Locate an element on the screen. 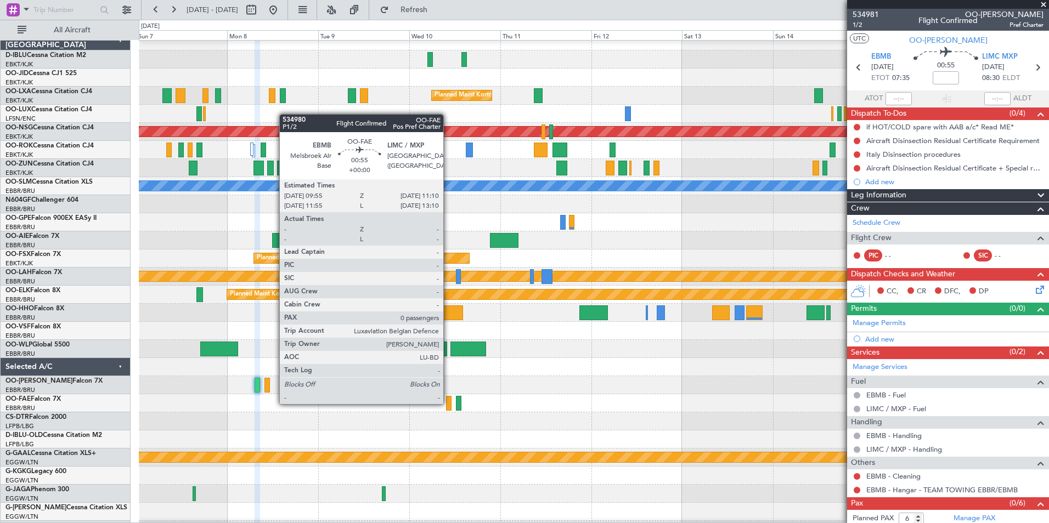 The image size is (1049, 523). a: LIMC / MXP - Handling is located at coordinates (904, 449).